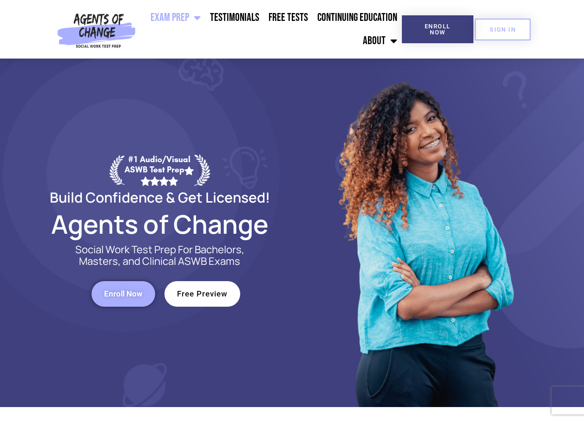 Image resolution: width=584 pixels, height=421 pixels. I want to click on a: SIGN IN, so click(503, 29).